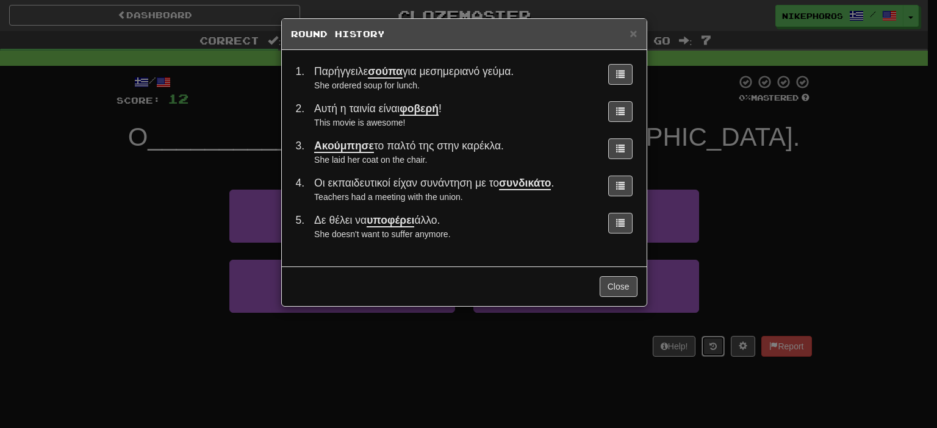  I want to click on u: Ακούμπησε, so click(344, 146).